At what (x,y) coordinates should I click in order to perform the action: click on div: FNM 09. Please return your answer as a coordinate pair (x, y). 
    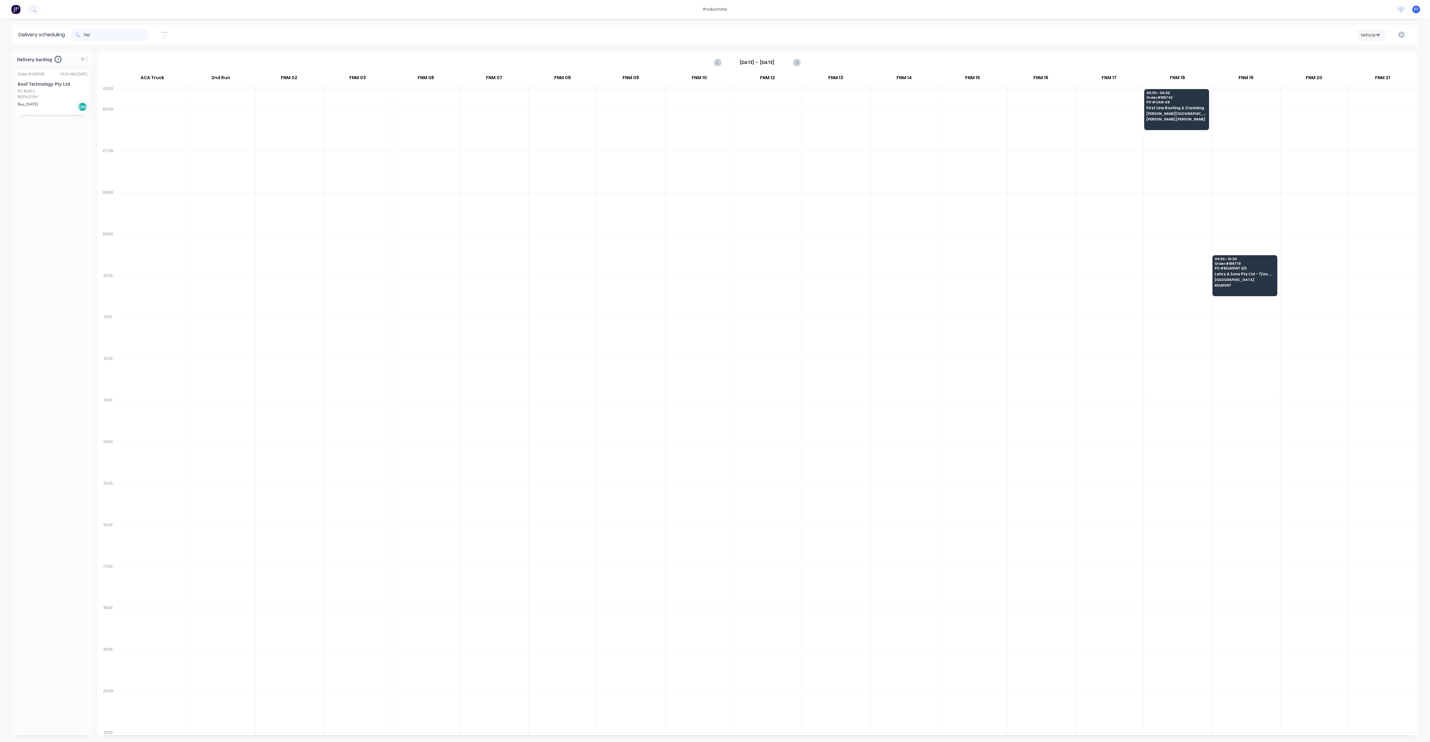
    Looking at the image, I should click on (631, 79).